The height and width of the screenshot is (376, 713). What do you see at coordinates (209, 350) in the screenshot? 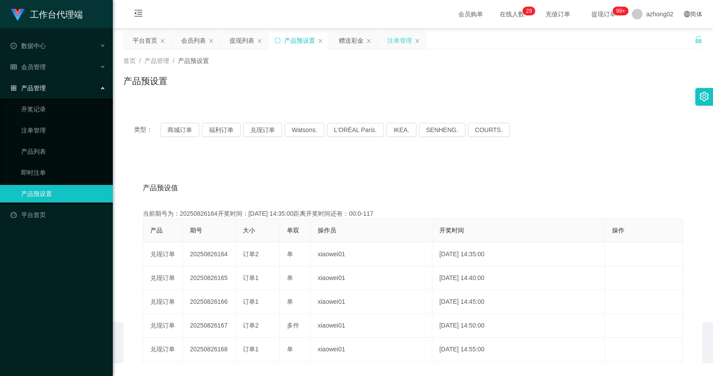
I see `td: 20250826168` at bounding box center [209, 350].